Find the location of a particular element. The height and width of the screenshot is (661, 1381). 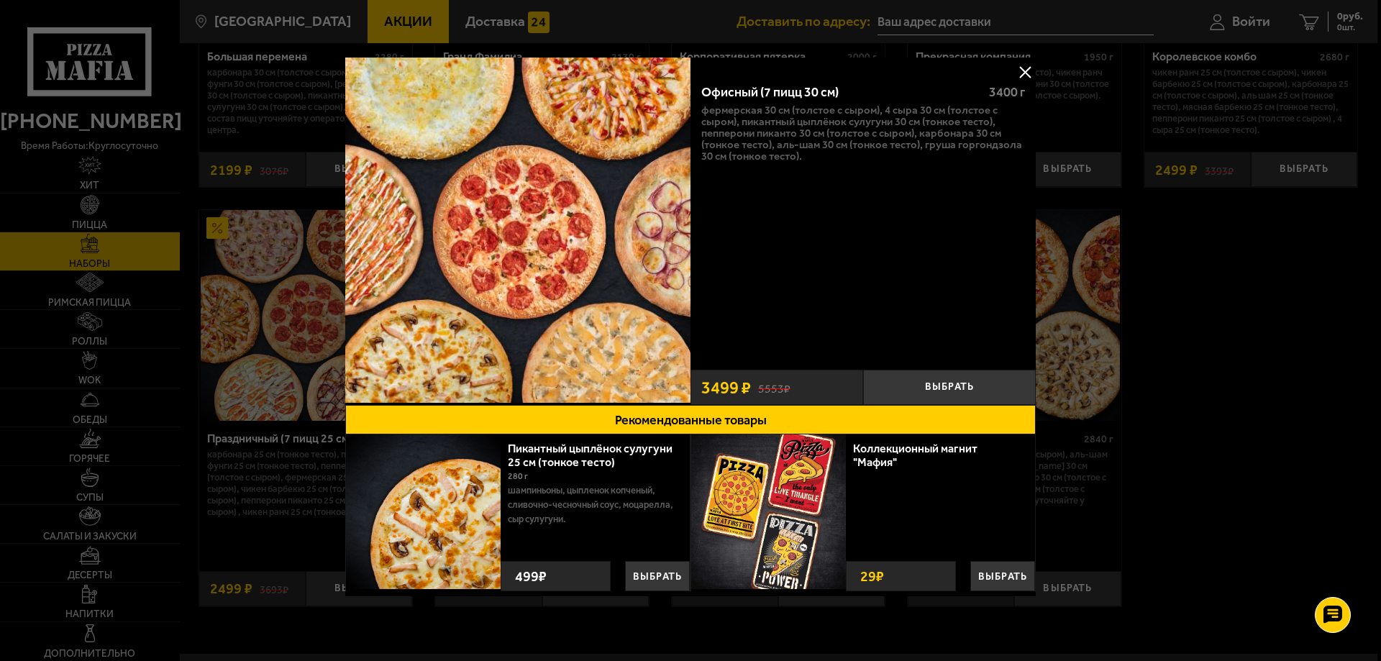

p: Фермерская 30 см (толстое с сыром), 4 сыра 30 см (толстое с сыром), Пикантный цыплёнок сулугуни 3... is located at coordinates (863, 133).